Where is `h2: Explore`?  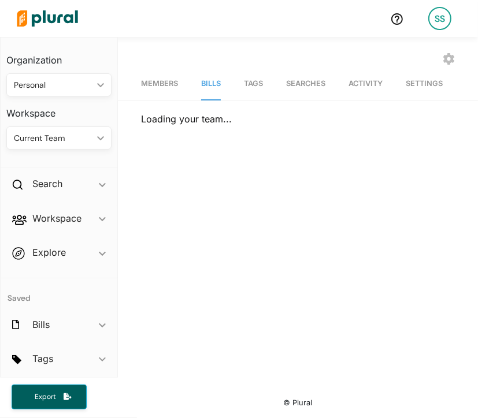 h2: Explore is located at coordinates (49, 253).